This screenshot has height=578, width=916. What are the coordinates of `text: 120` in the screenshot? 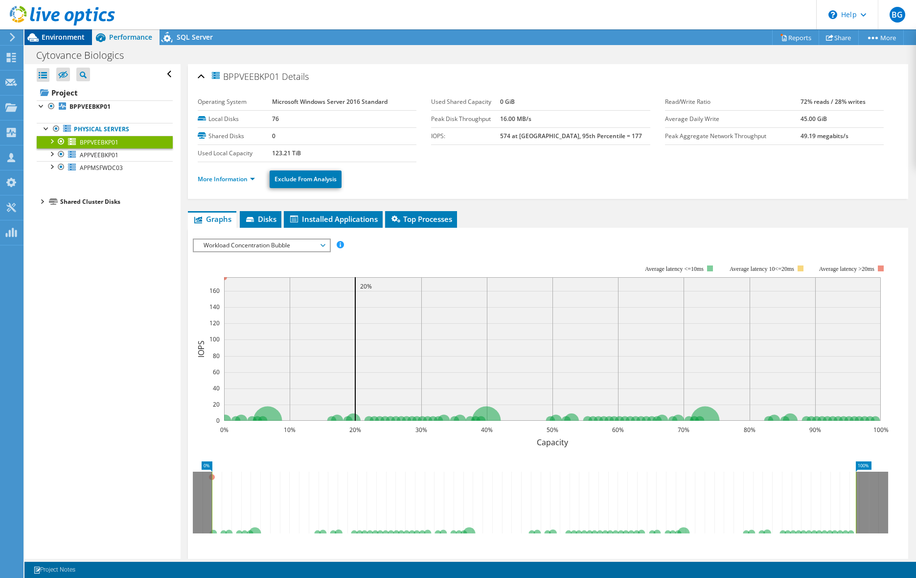 It's located at (214, 323).